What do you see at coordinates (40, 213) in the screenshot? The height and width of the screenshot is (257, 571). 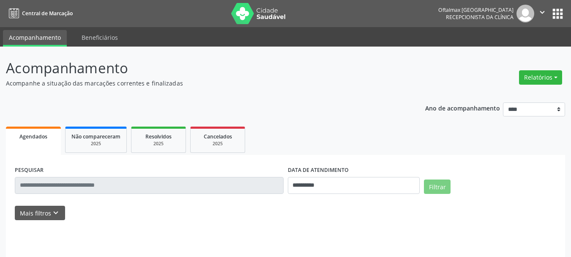 I see `button: Mais filtroskeyboard_arrow_down` at bounding box center [40, 213].